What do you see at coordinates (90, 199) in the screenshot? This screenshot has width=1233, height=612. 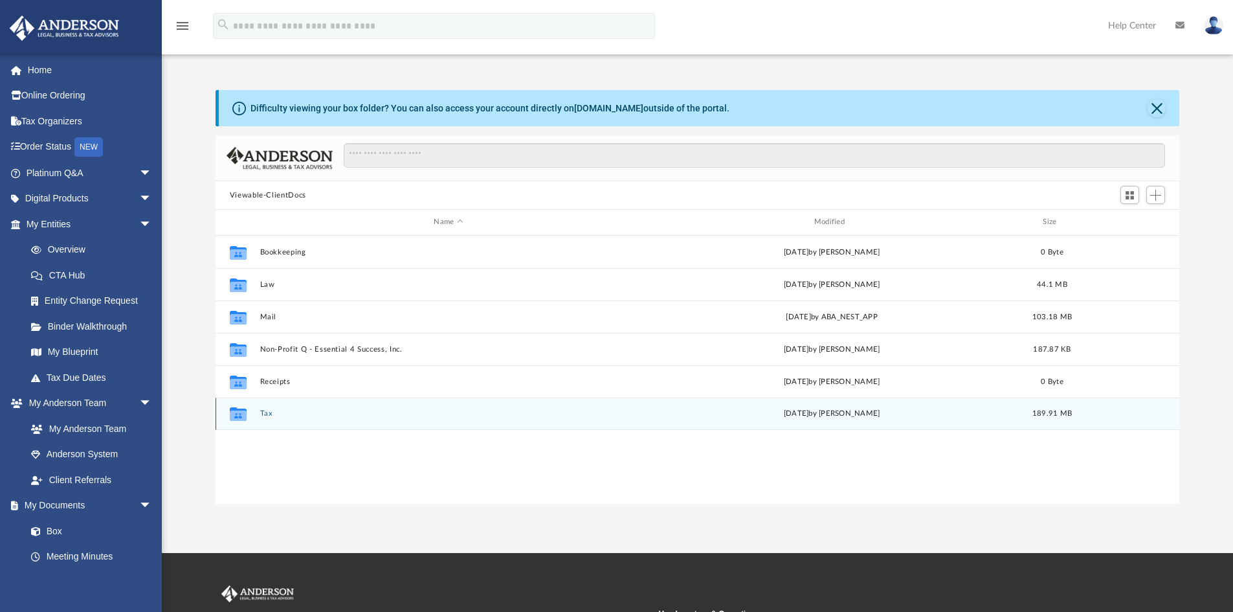 I see `a: Digital Productsarrow_drop_down` at bounding box center [90, 199].